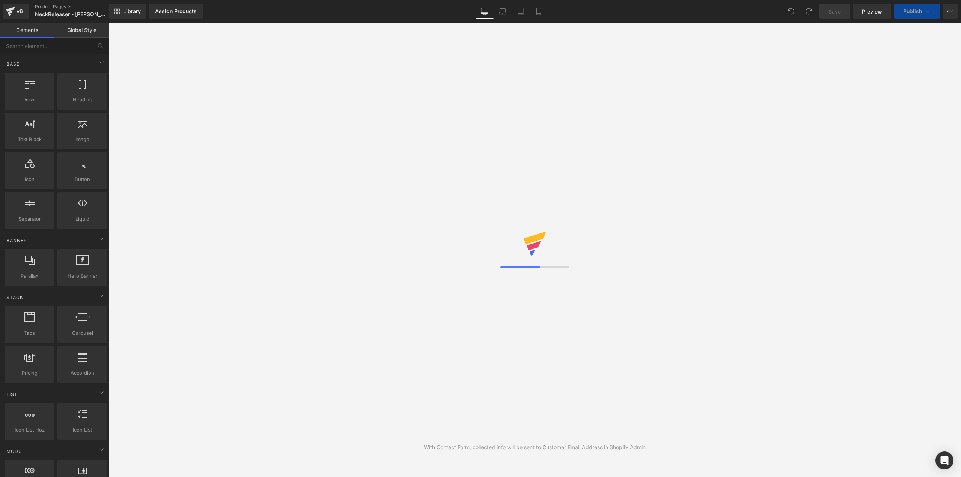 This screenshot has height=477, width=961. What do you see at coordinates (127, 11) in the screenshot?
I see `a: New Library` at bounding box center [127, 11].